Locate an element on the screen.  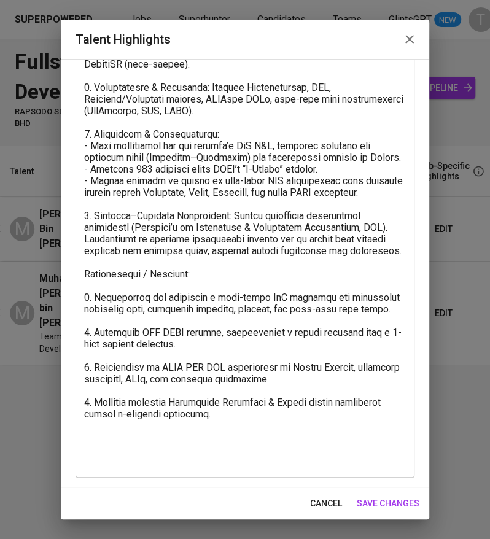
button: save changes is located at coordinates (388, 503).